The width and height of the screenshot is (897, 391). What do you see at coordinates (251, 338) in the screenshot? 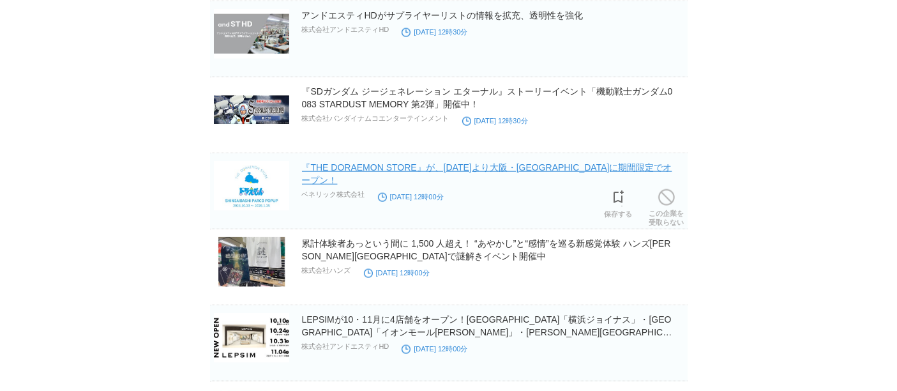
I see `img: 1304-2851-f9b4bacca94fc4874f1b56b8b43c5664-3900x2042.jpg` at bounding box center [251, 338].